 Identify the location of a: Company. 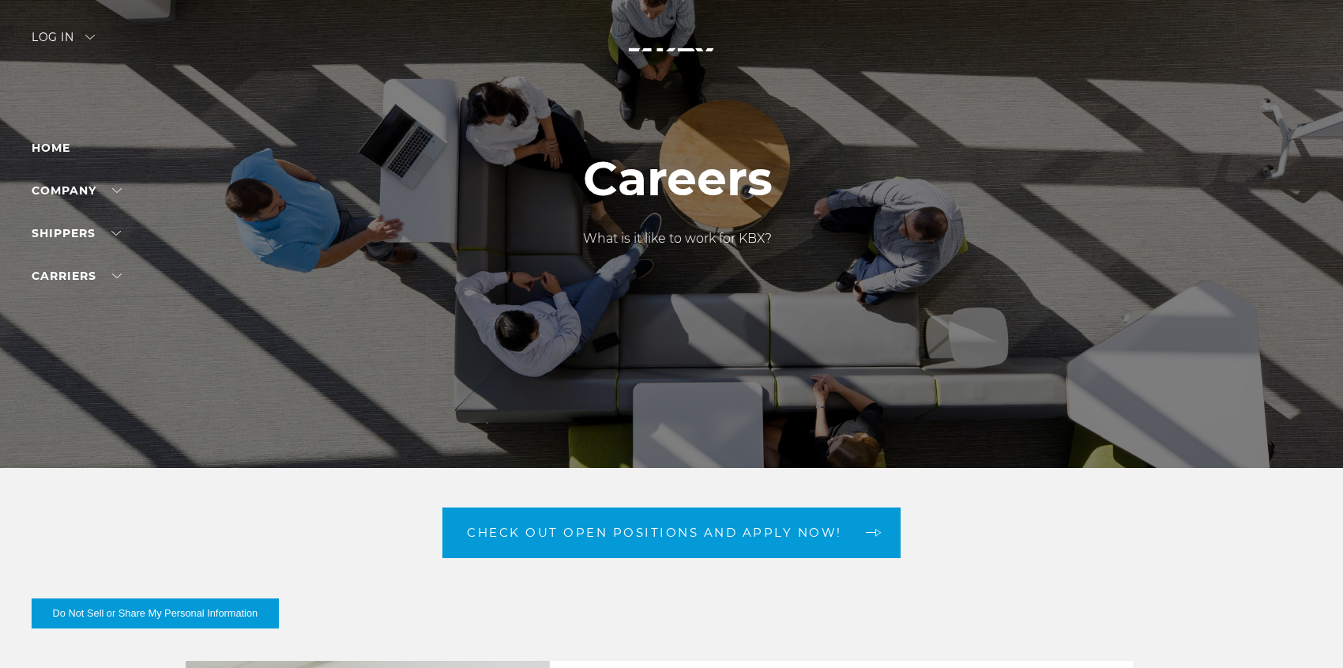
(77, 190).